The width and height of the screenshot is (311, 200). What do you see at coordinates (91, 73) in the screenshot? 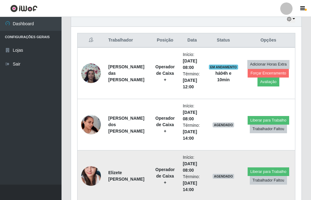
I see `img: 1705958199594.jpeg` at bounding box center [91, 73].